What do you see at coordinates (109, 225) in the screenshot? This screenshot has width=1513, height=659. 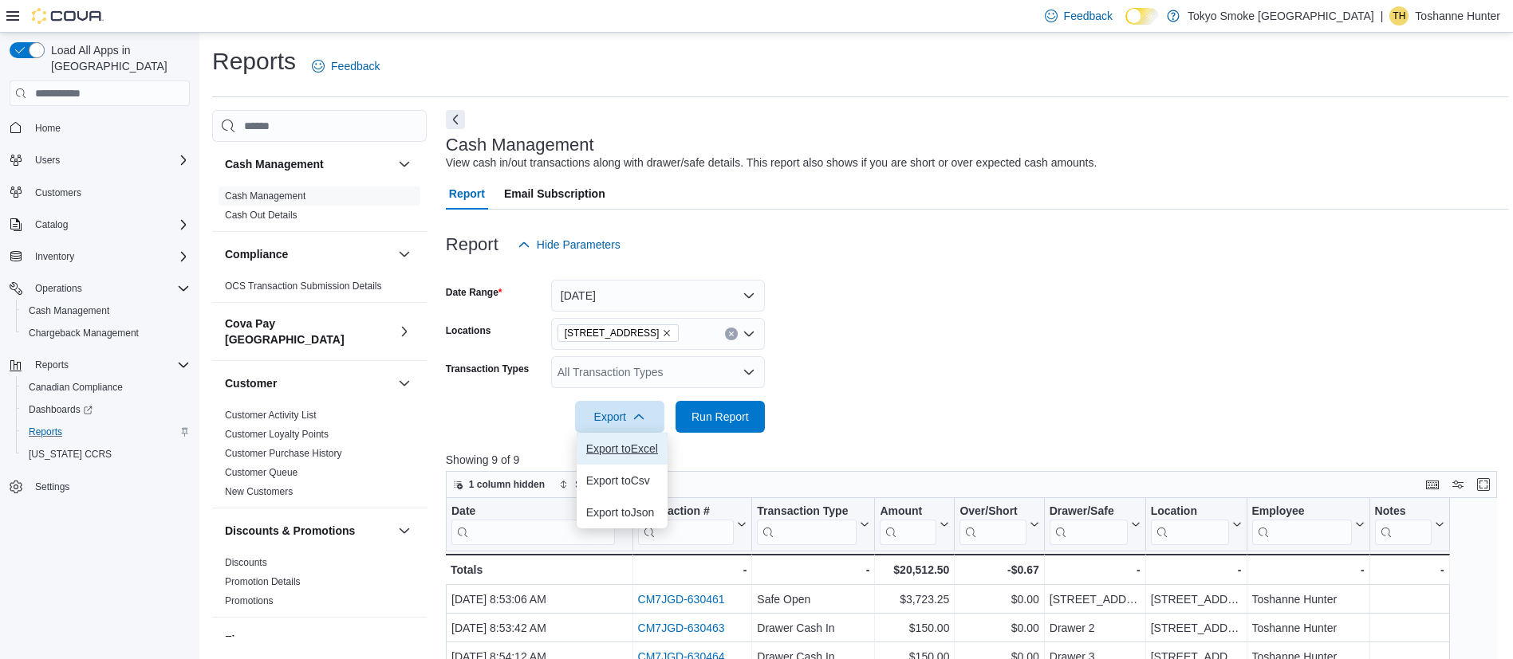 I see `span: Catalog` at bounding box center [109, 225].